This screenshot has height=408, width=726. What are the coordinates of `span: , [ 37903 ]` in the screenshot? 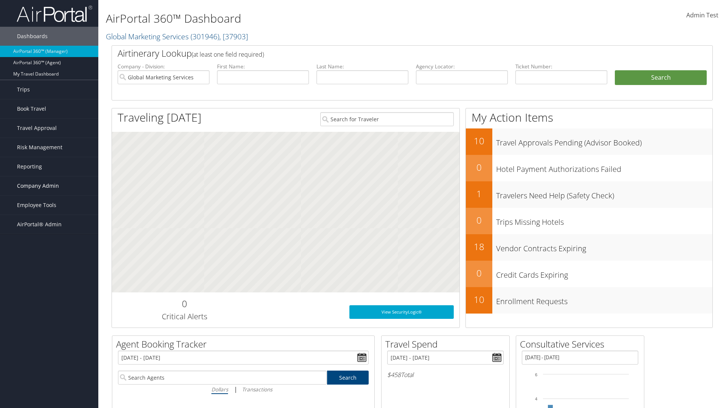 It's located at (234, 36).